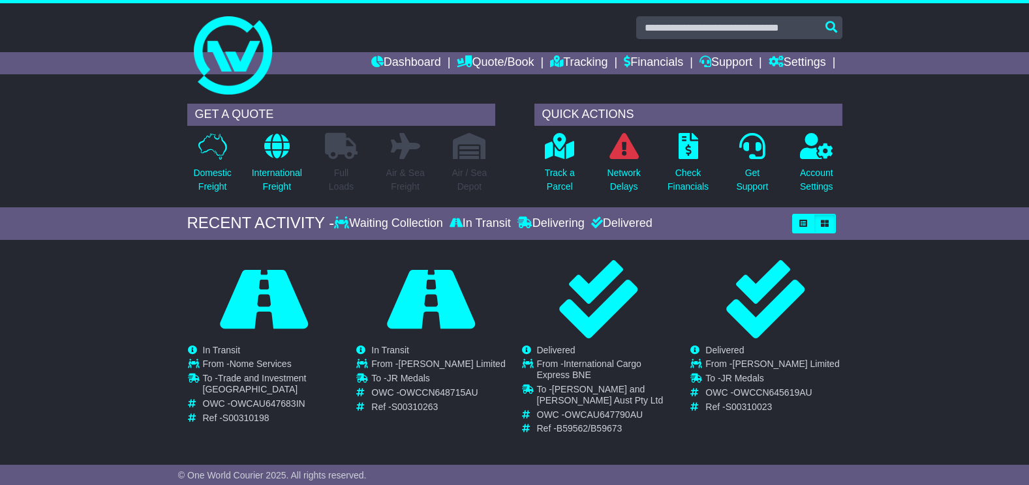 Image resolution: width=1029 pixels, height=485 pixels. Describe the element at coordinates (341, 115) in the screenshot. I see `div: GET A QUOTE` at that location.